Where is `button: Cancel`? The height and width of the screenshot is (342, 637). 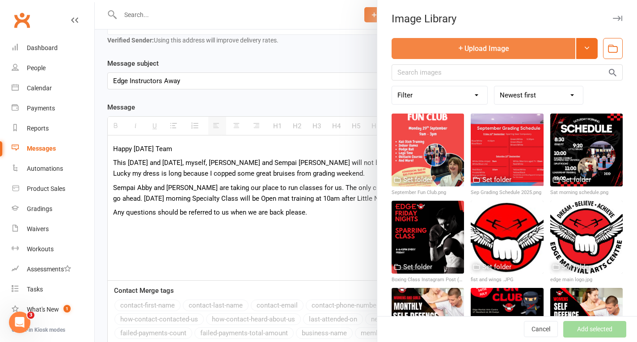
button: Cancel is located at coordinates (541, 329).